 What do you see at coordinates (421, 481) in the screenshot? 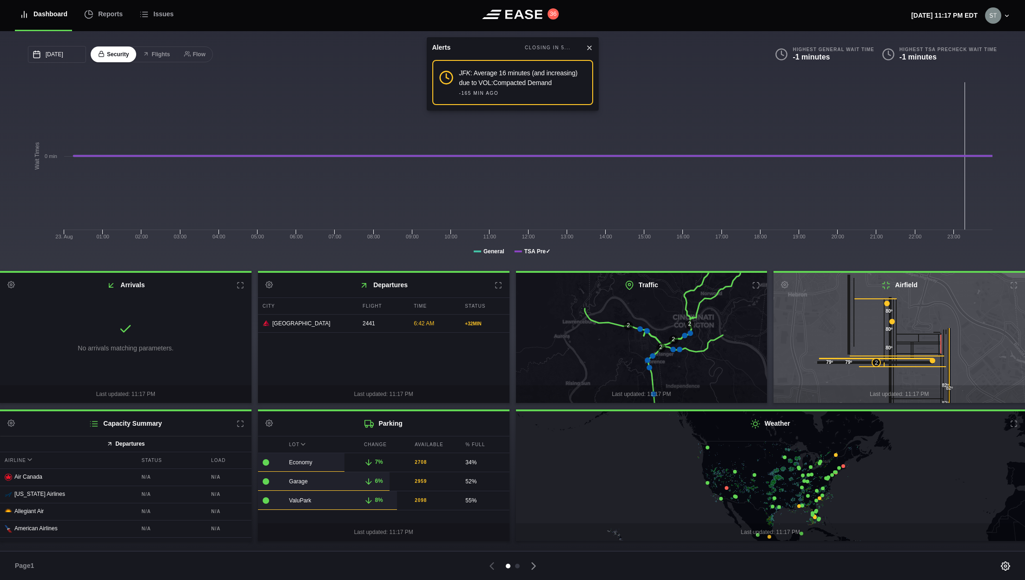
I see `b: 2959` at bounding box center [421, 481].